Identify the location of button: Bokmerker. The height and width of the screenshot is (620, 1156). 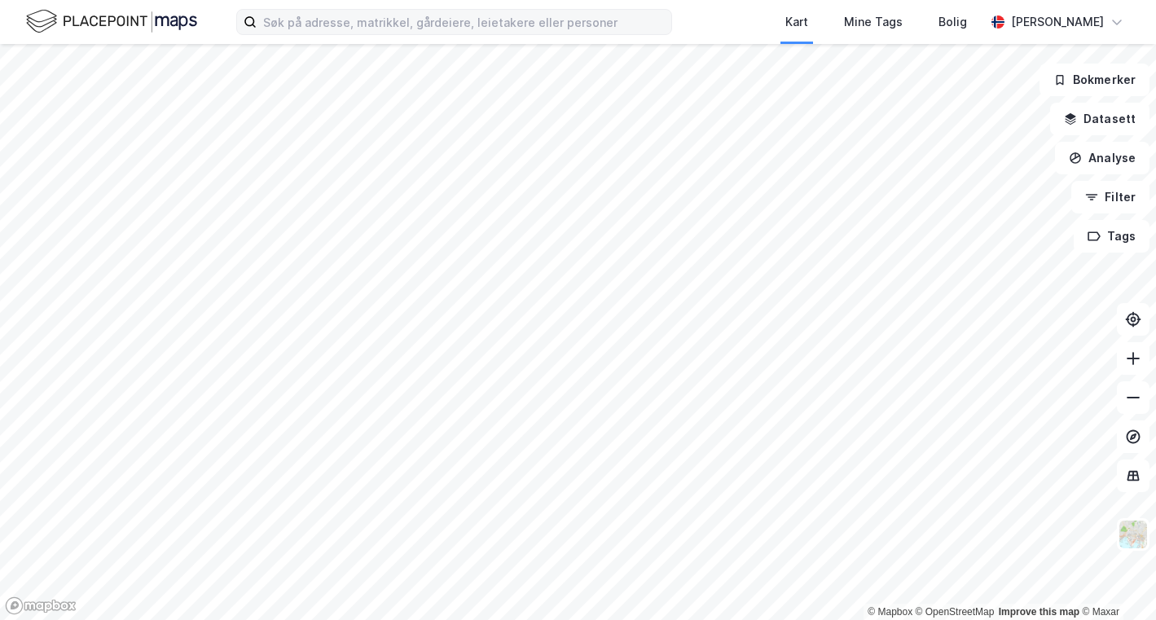
(1094, 80).